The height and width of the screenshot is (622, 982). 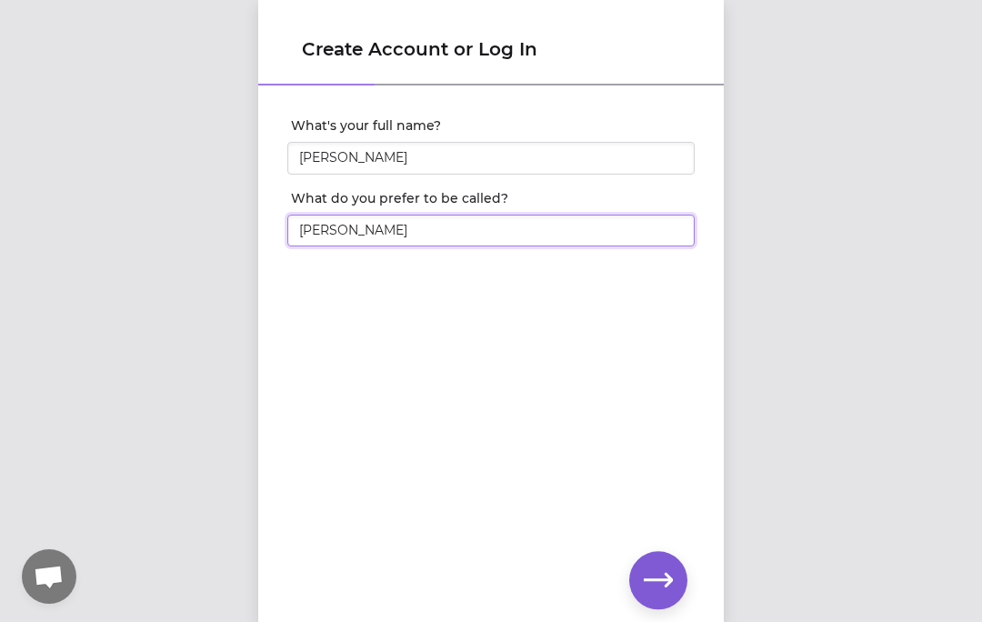 I want to click on h1: Create Account or Log In, so click(x=491, y=49).